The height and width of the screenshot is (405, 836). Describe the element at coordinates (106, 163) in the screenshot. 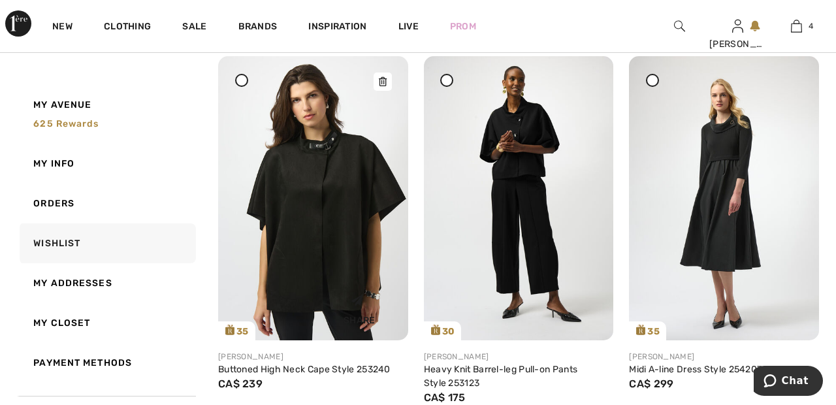

I see `a: My Info` at that location.